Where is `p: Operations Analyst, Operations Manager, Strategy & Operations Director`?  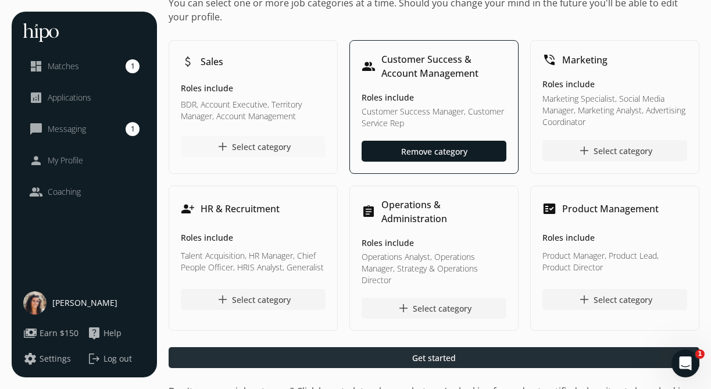
p: Operations Analyst, Operations Manager, Strategy & Operations Director is located at coordinates (433, 268).